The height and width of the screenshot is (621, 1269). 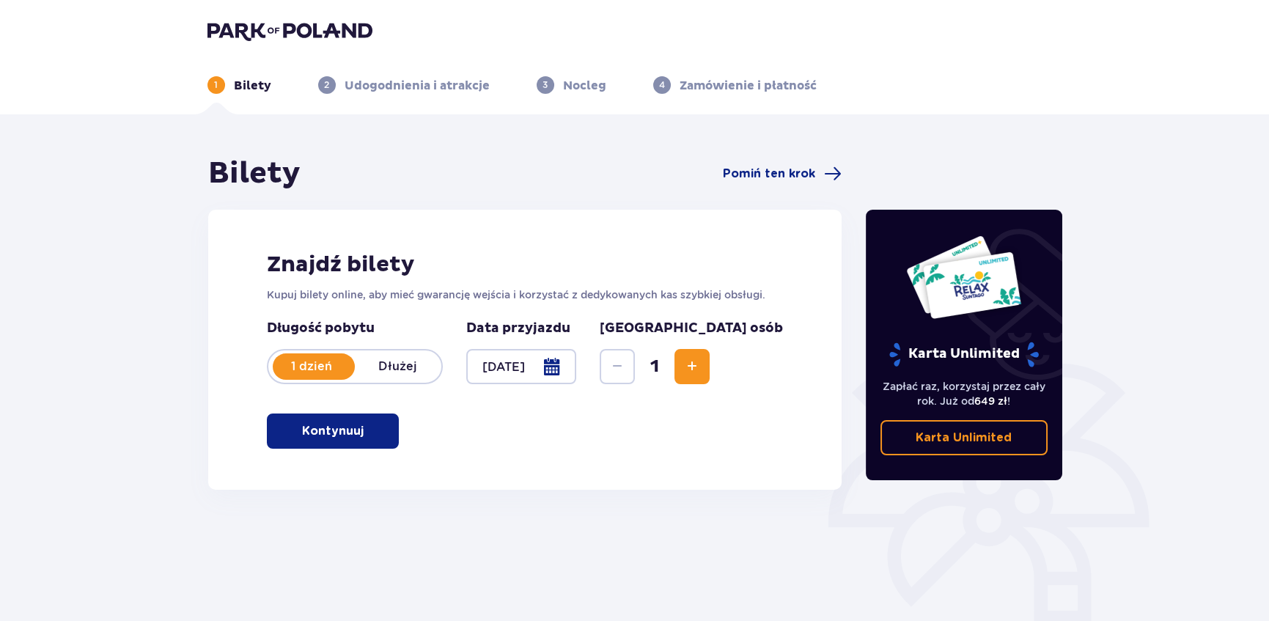 What do you see at coordinates (991, 401) in the screenshot?
I see `span: 649 zł` at bounding box center [991, 401].